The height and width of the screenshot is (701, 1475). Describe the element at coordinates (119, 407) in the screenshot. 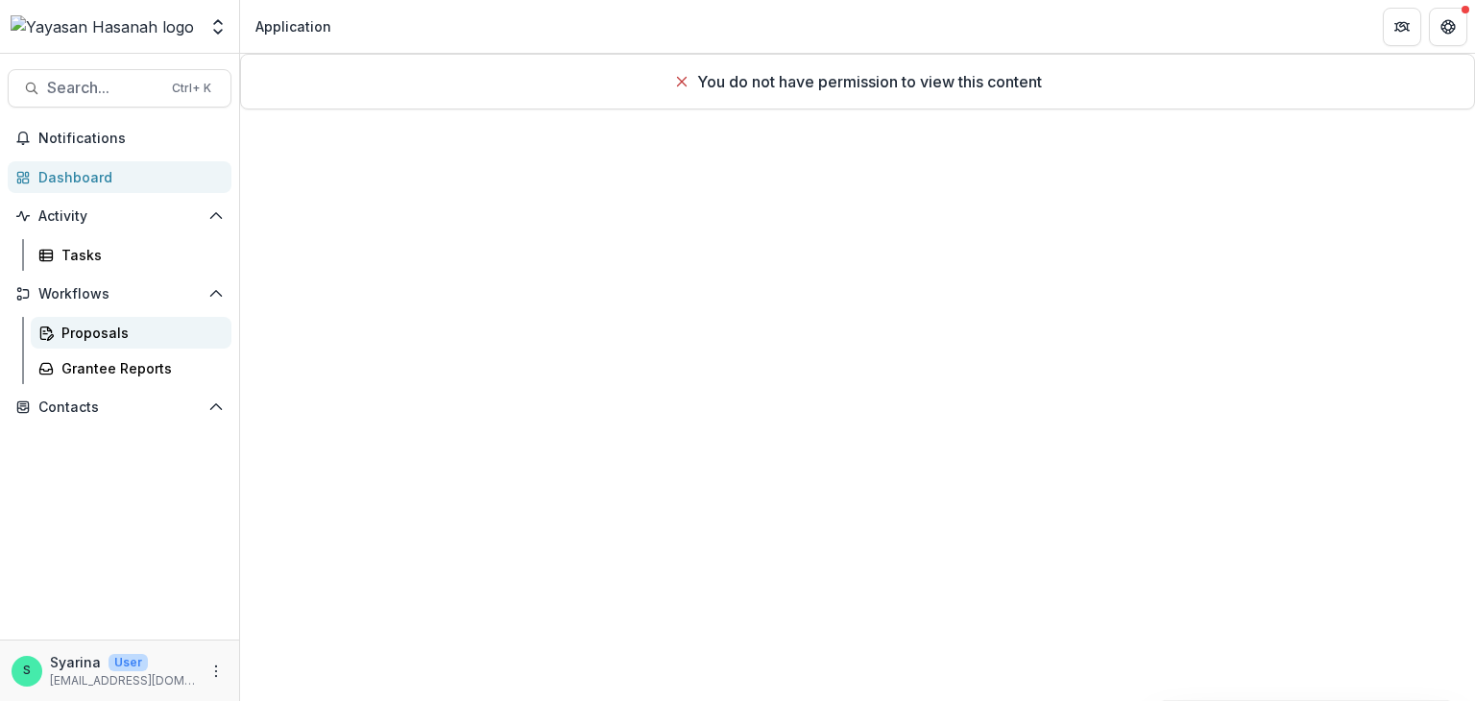

I see `span: Contacts` at that location.